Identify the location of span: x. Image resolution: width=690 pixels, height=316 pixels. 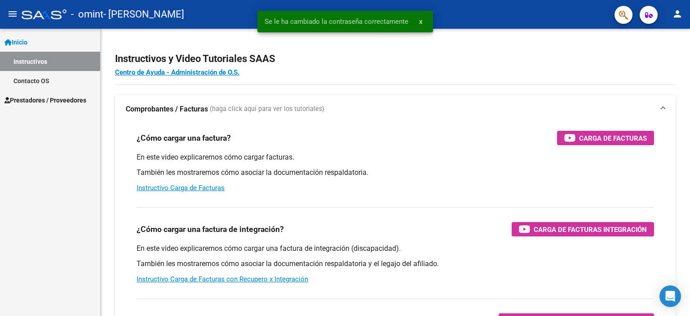
(420, 22).